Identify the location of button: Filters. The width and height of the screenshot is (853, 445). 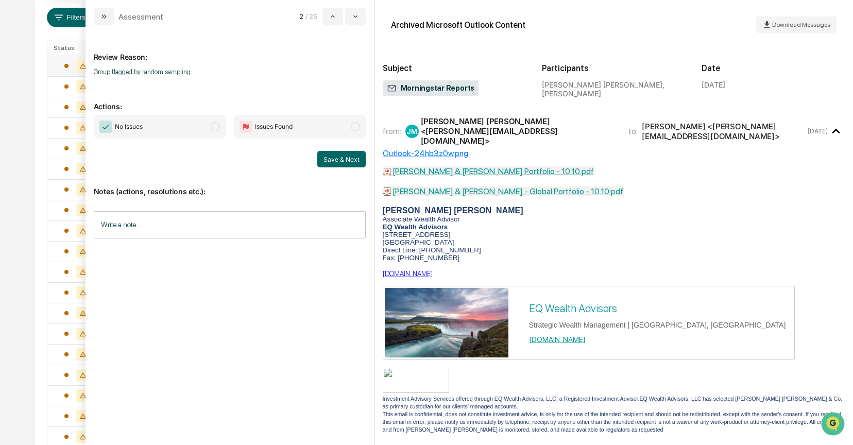
(69, 18).